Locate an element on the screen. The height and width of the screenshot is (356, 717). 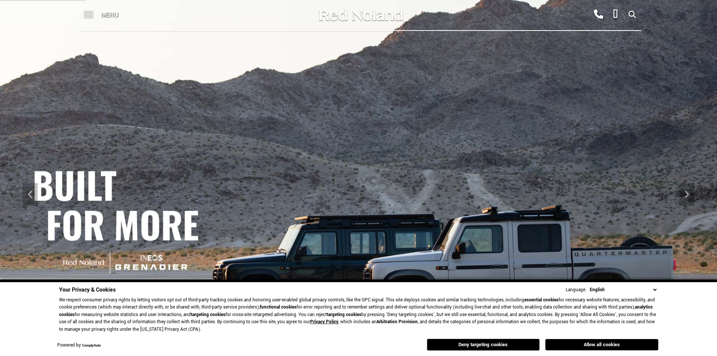
strong: functional cookies is located at coordinates (278, 307).